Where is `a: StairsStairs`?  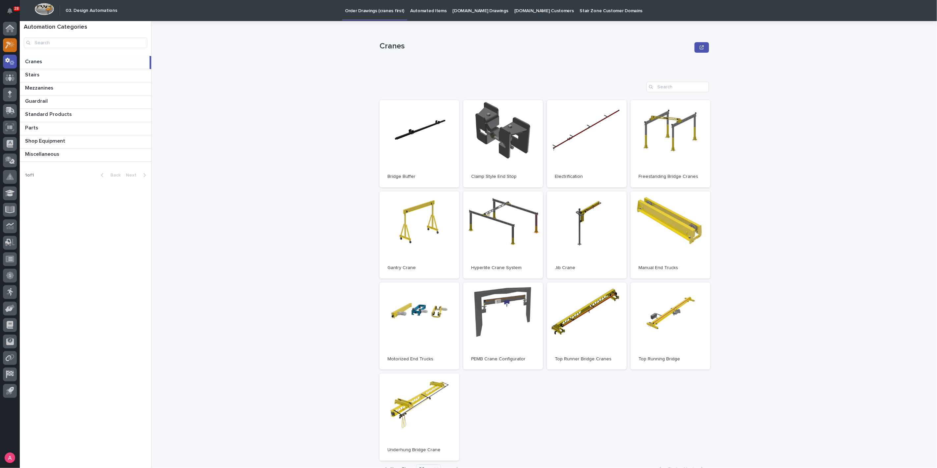 a: StairsStairs is located at coordinates (85, 76).